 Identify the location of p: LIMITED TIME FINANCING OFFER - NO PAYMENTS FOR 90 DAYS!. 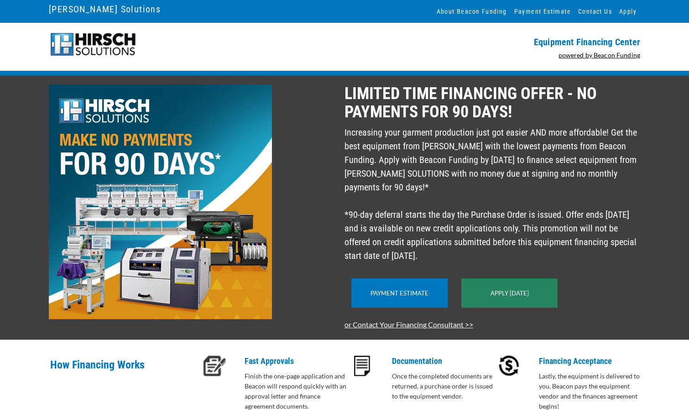
(492, 103).